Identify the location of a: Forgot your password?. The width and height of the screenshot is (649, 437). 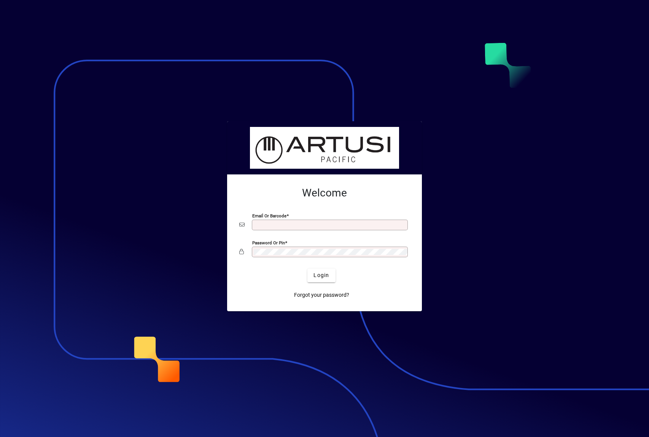
(321, 295).